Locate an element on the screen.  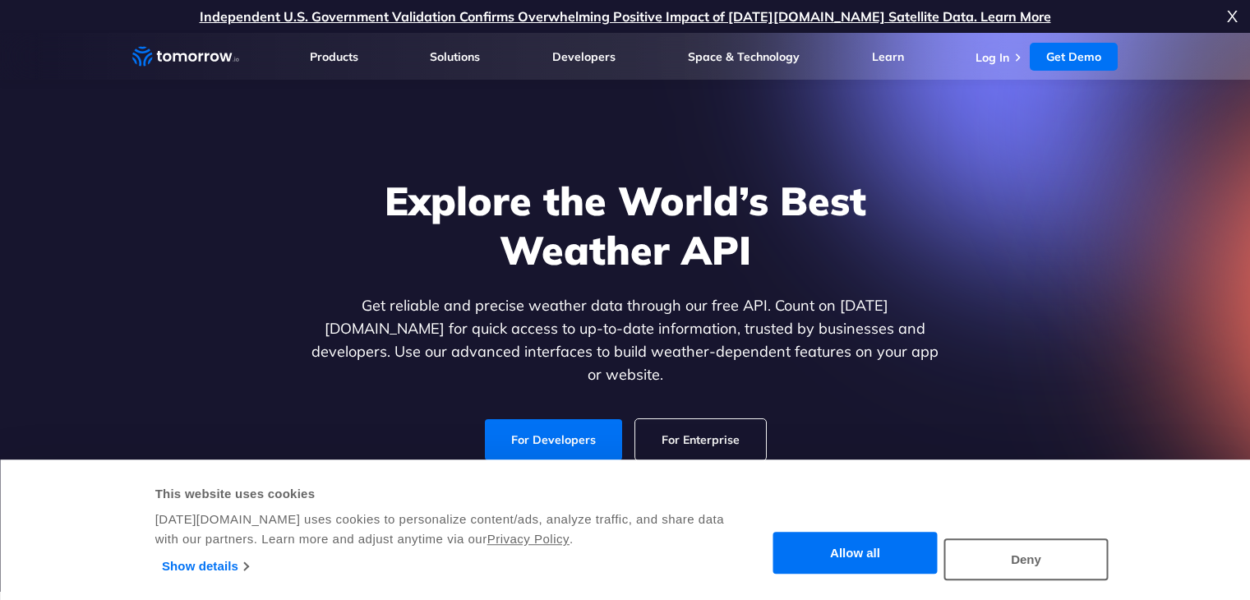
h1: Explore the World’s Best Weather API is located at coordinates (625, 225).